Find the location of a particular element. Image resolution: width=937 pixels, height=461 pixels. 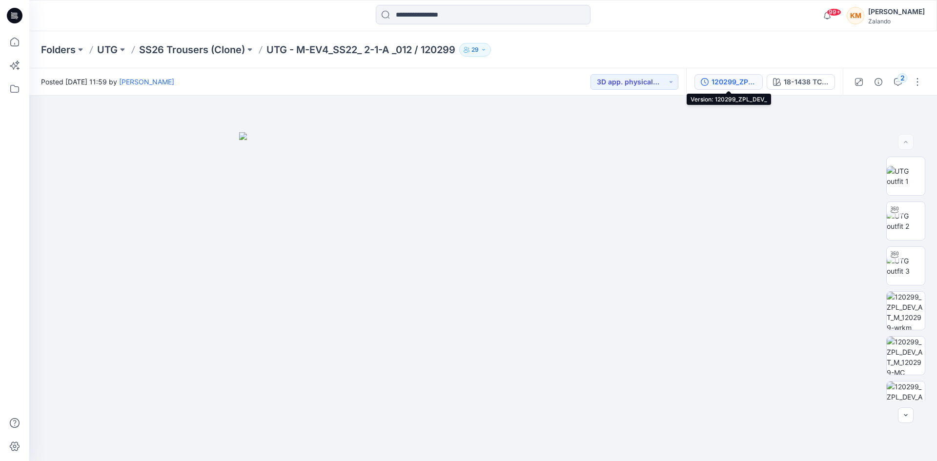

p: 29 is located at coordinates (475, 50).